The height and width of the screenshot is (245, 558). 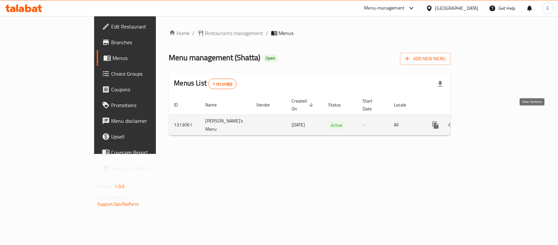 I want to click on span: Name, so click(x=216, y=105).